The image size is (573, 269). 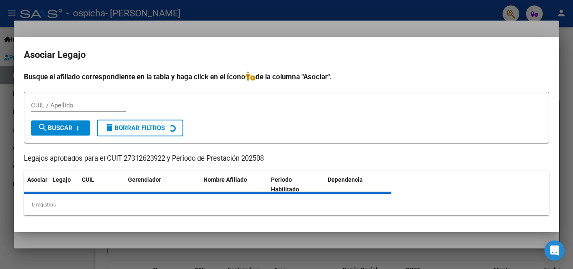 I want to click on button: Borrar Filtros, so click(x=140, y=128).